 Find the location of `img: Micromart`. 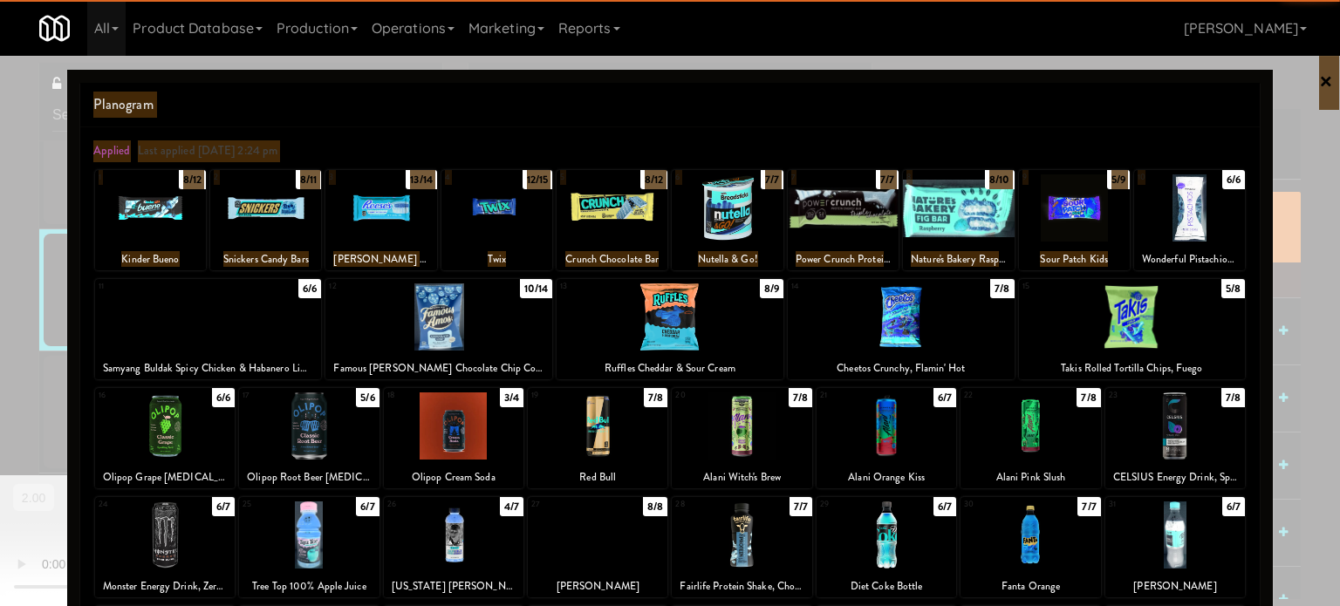

img: Micromart is located at coordinates (54, 28).